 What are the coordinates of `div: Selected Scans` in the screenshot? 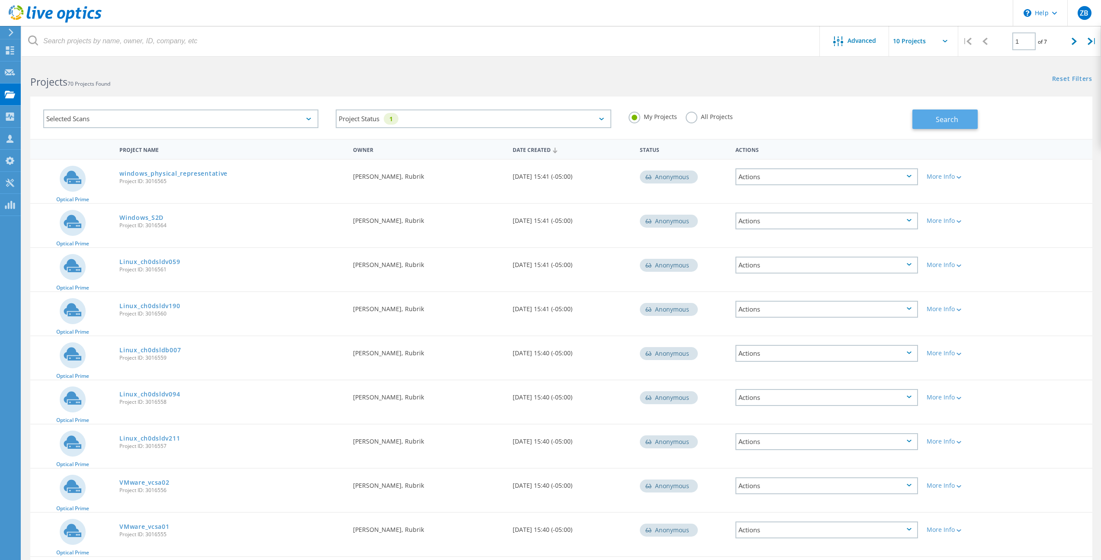 It's located at (181, 119).